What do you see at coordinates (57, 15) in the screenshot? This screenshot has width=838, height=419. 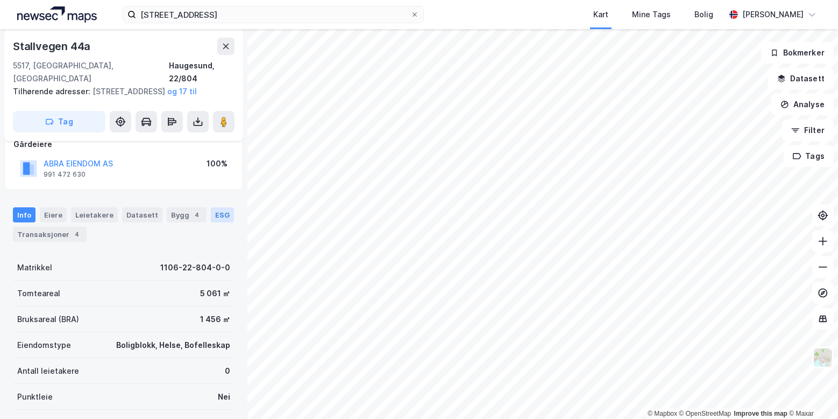 I see `img: logo.a4113a55bc3d86da70a041830d287a7e.svg` at bounding box center [57, 15].